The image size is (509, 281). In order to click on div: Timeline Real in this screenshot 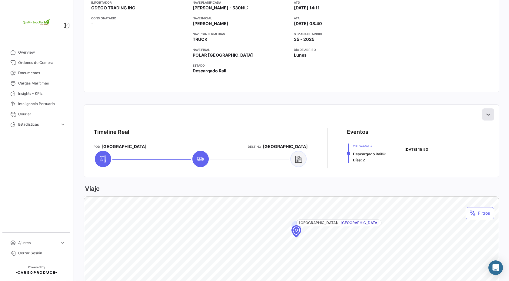, I will do `click(112, 132)`.